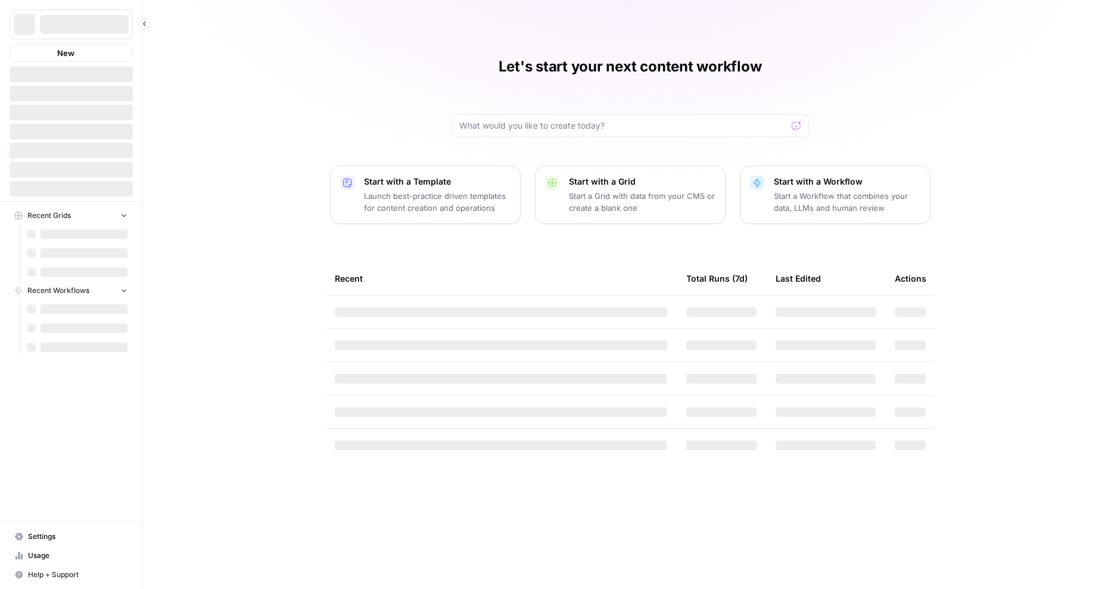 This screenshot has width=1117, height=589. I want to click on span: Recent Grids, so click(49, 216).